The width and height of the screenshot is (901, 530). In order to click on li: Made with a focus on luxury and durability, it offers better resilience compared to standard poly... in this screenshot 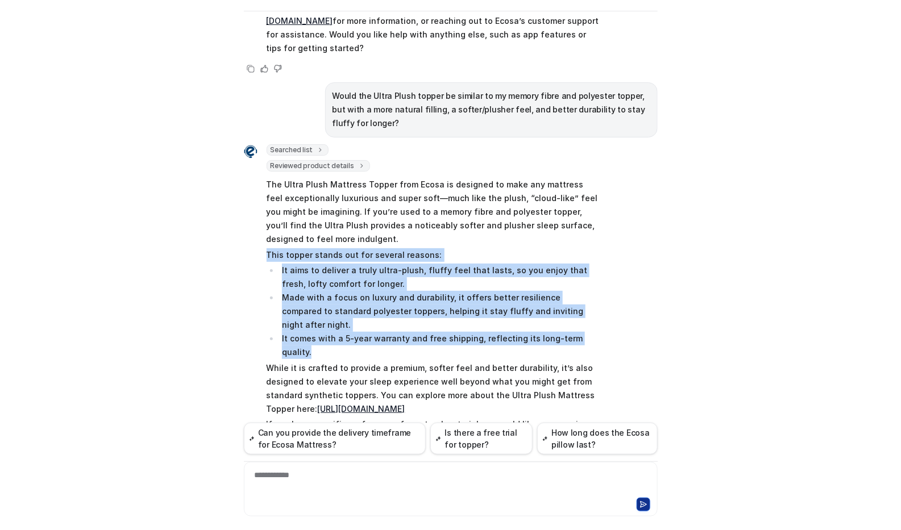, I will do `click(439, 312)`.